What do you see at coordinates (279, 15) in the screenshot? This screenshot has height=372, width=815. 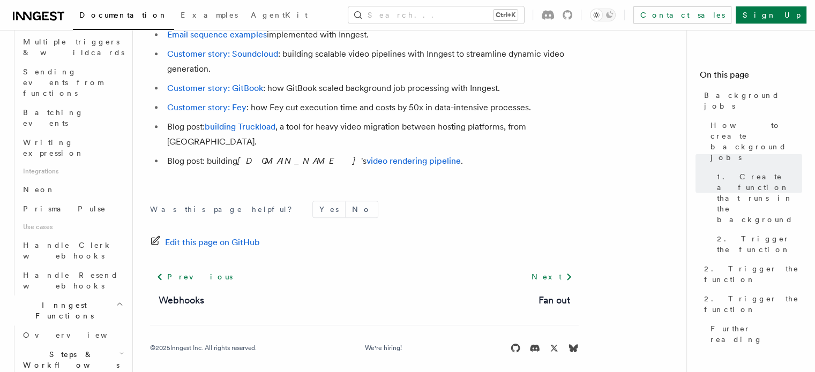 I see `span: AgentKit` at bounding box center [279, 15].